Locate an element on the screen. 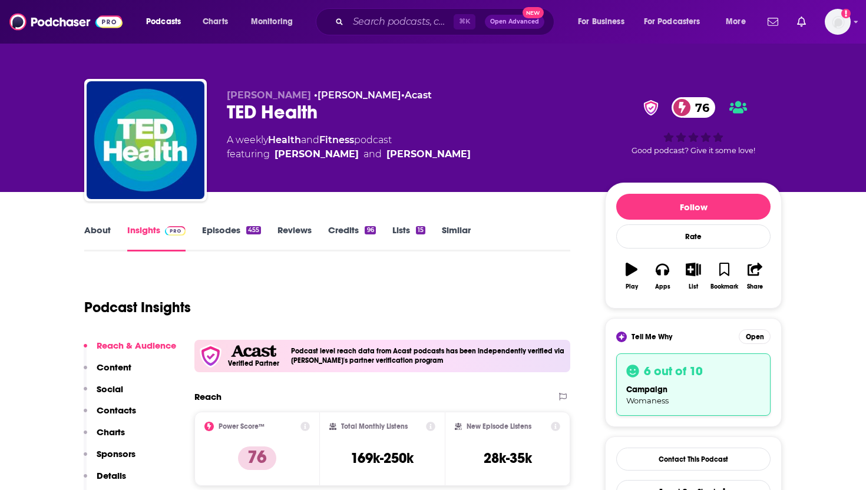 The height and width of the screenshot is (490, 866). div: Search podcasts, credits, & more... is located at coordinates (446, 22).